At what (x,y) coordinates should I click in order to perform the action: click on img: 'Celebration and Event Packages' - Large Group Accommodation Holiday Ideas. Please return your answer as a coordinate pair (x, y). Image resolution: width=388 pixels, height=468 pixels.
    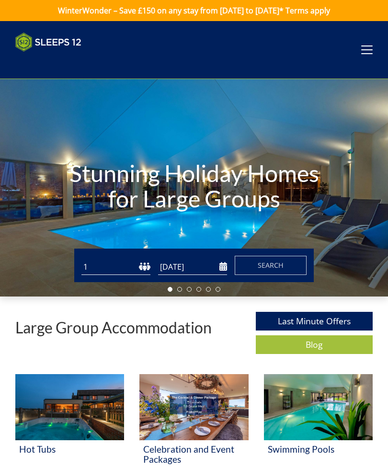
    Looking at the image, I should click on (194, 407).